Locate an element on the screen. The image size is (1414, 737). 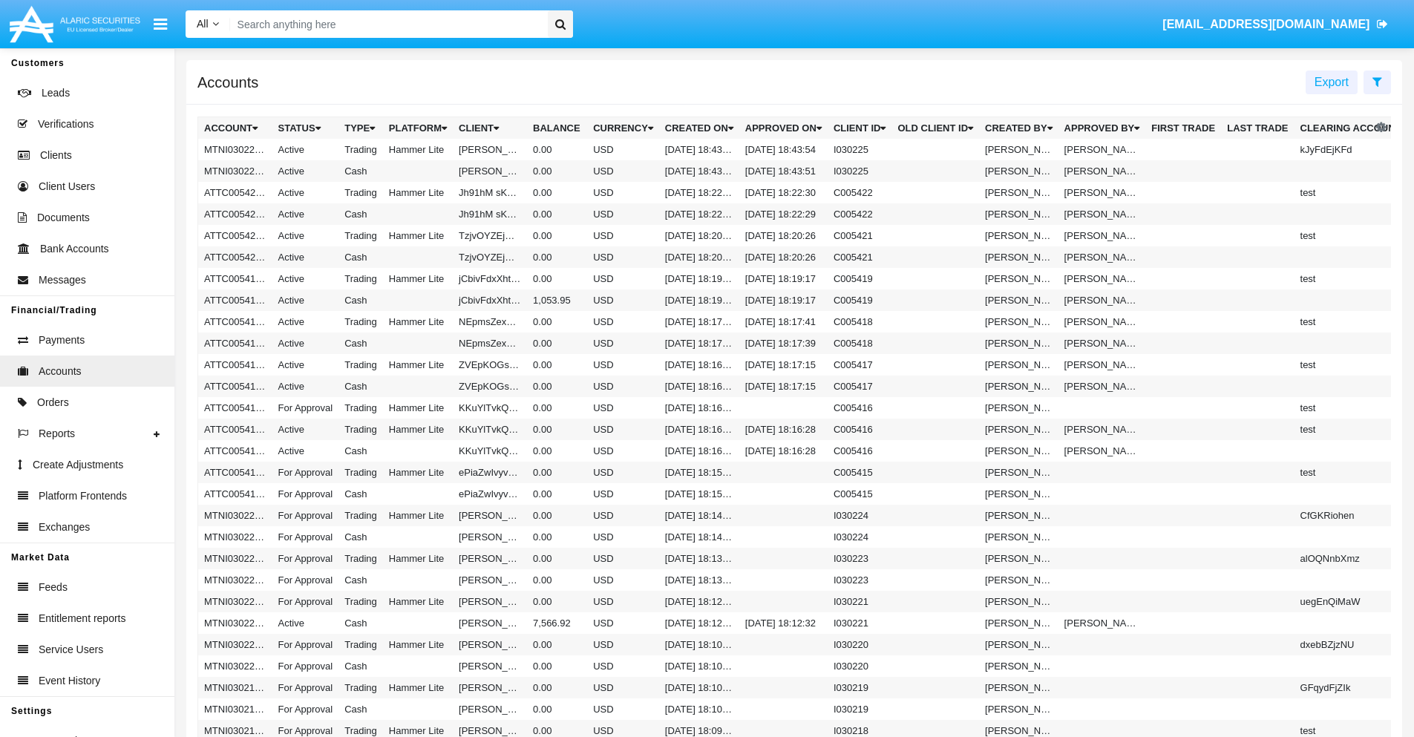
td: MTNI030224AC1 is located at coordinates (235, 536).